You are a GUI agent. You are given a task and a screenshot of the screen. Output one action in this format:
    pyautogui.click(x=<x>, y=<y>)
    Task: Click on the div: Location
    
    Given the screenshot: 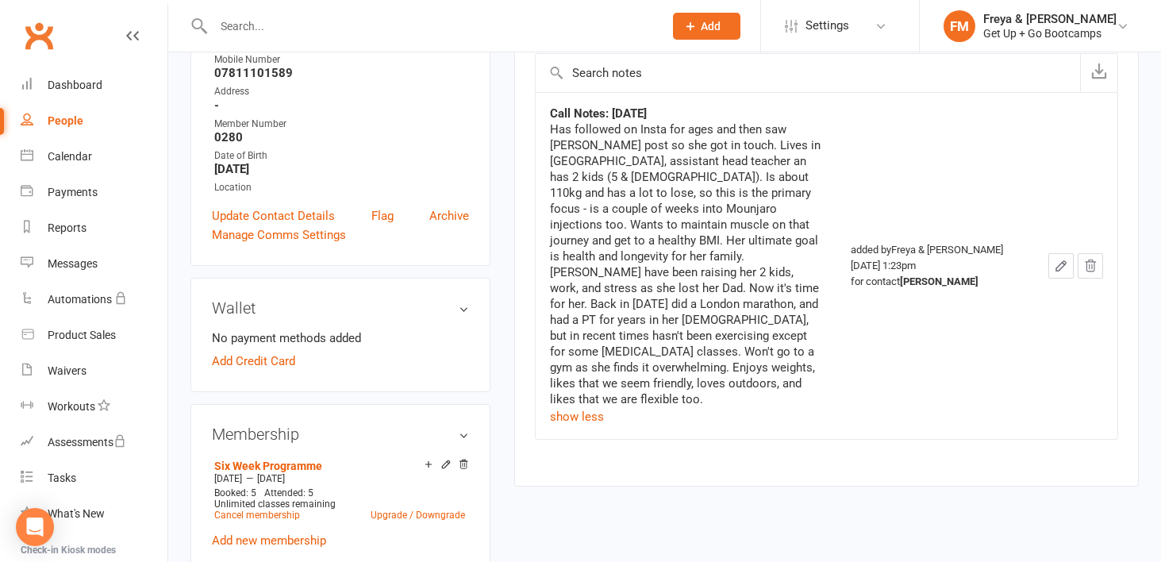 What is the action you would take?
    pyautogui.click(x=341, y=187)
    